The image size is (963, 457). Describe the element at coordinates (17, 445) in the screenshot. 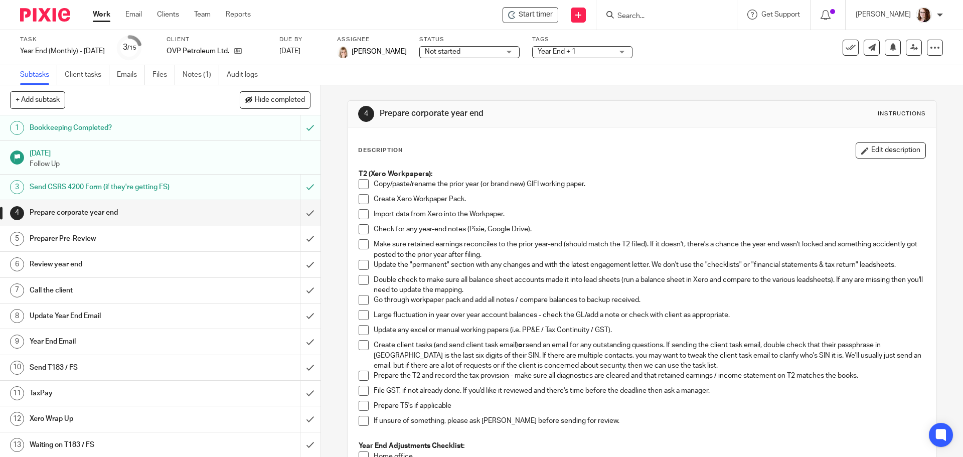

I see `div: 13` at that location.